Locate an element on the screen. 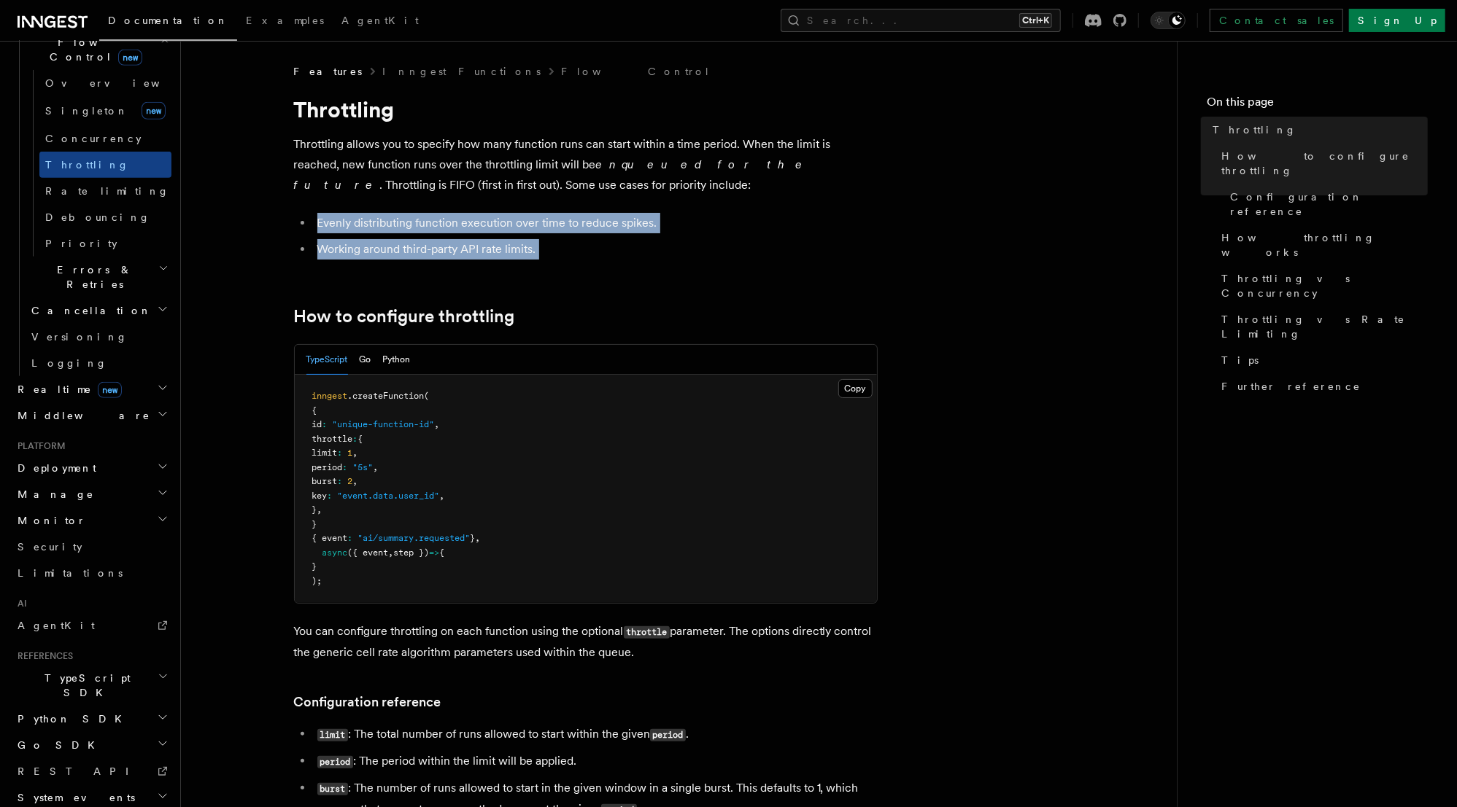  code: throttle is located at coordinates (646, 632).